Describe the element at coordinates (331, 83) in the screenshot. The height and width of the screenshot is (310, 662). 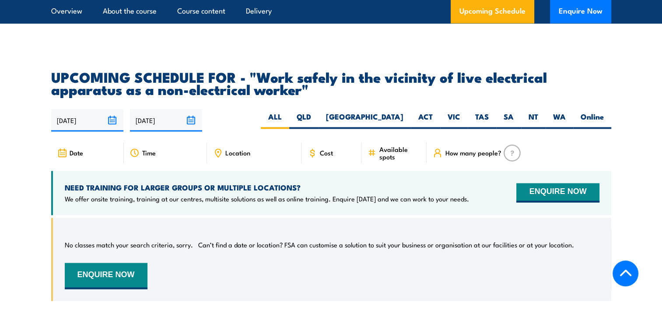
I see `h2: UPCOMING SCHEDULE FOR - "Work safely in the vicinity of live electrical apparatus as a non-electr...` at that location.